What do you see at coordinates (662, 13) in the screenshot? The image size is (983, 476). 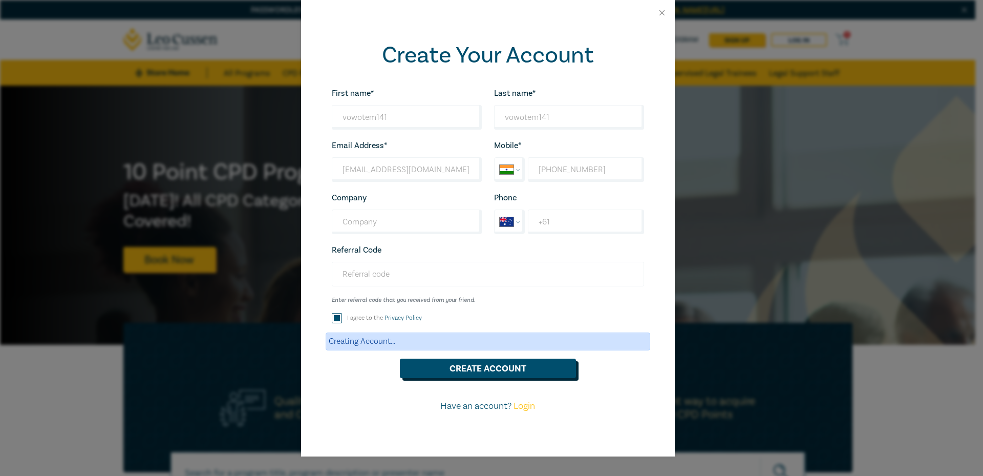 I see `button: Close` at bounding box center [662, 13].